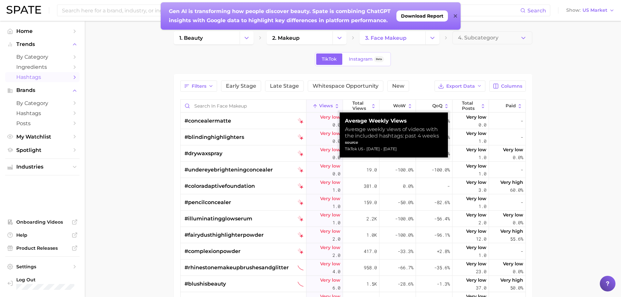 The image size is (621, 297). Describe the element at coordinates (337, 288) in the screenshot. I see `span: 6.0` at that location.